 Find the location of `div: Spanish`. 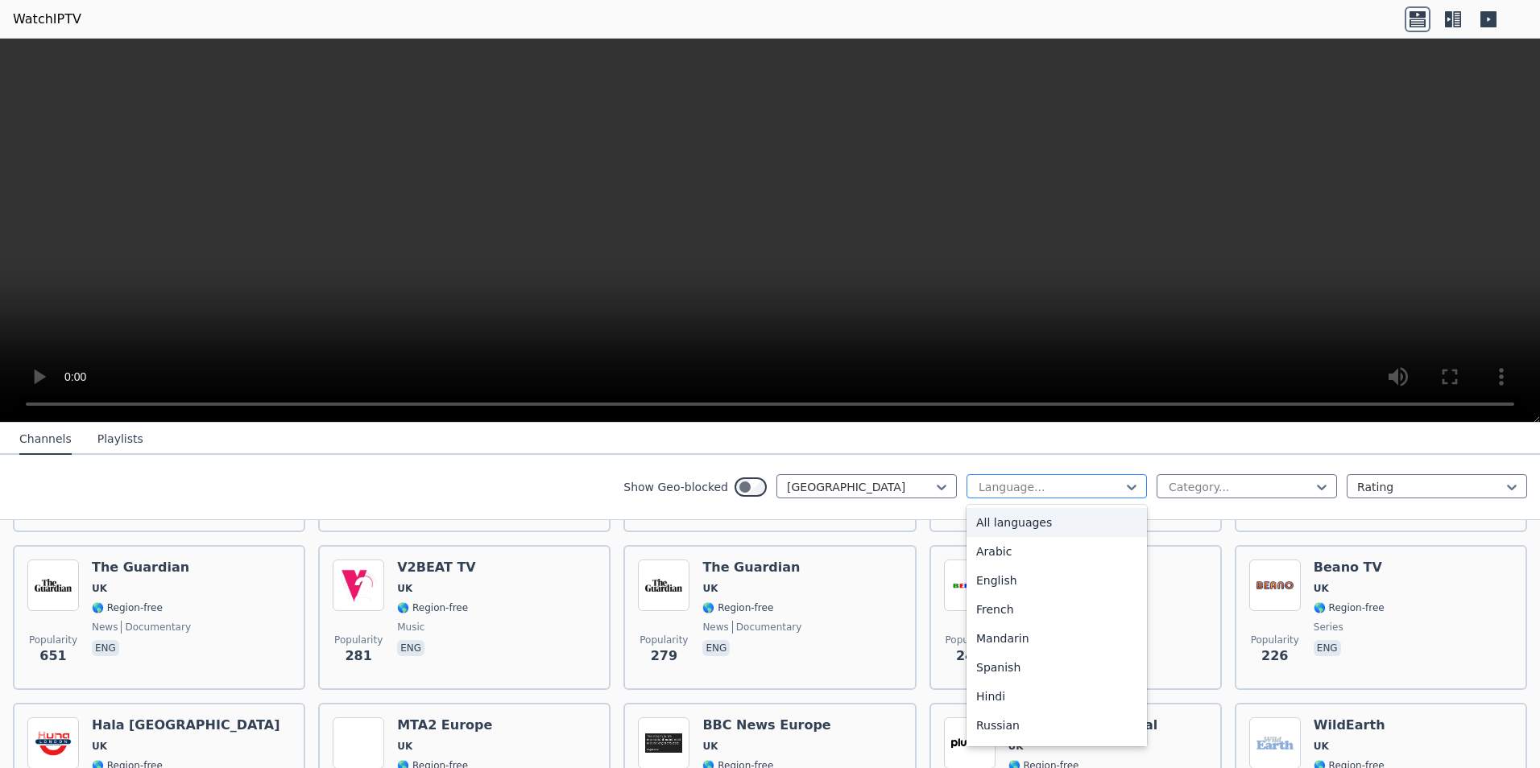

div: Spanish is located at coordinates (1056, 668).